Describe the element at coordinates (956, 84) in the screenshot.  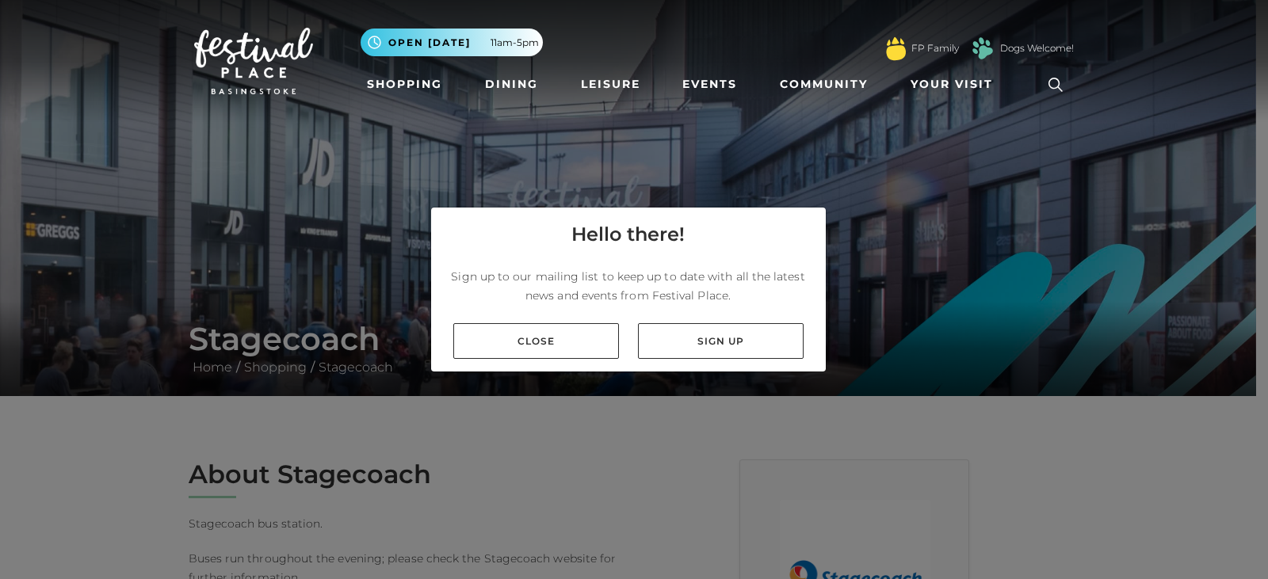
I see `a: Your Visit` at that location.